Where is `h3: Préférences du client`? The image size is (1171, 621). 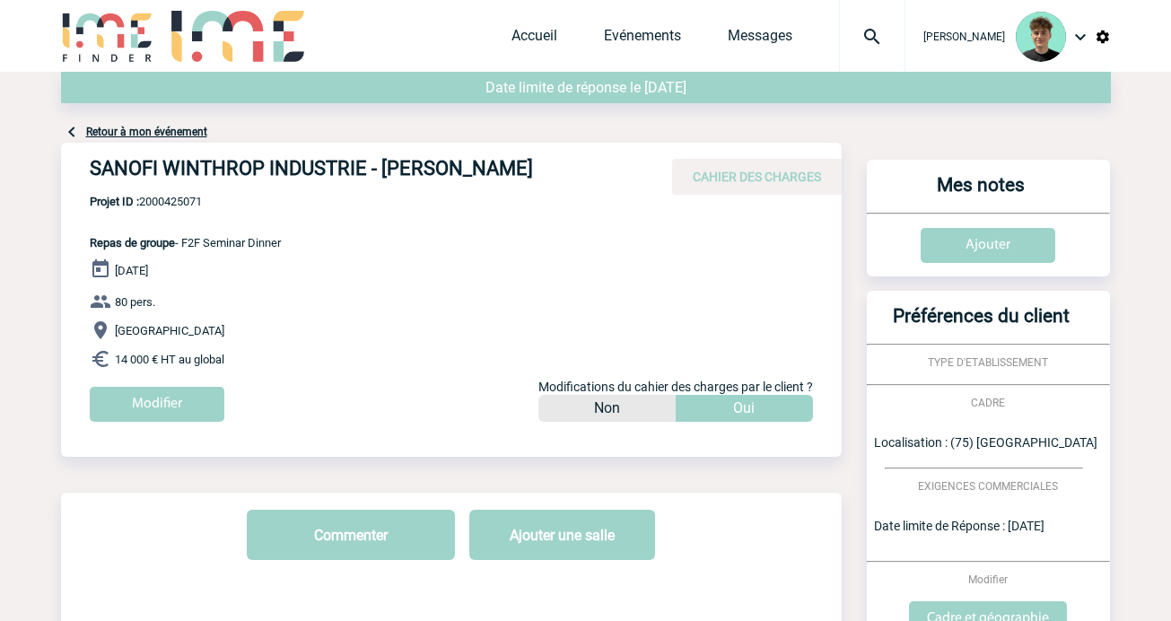
h3: Préférences du client is located at coordinates (981, 324).